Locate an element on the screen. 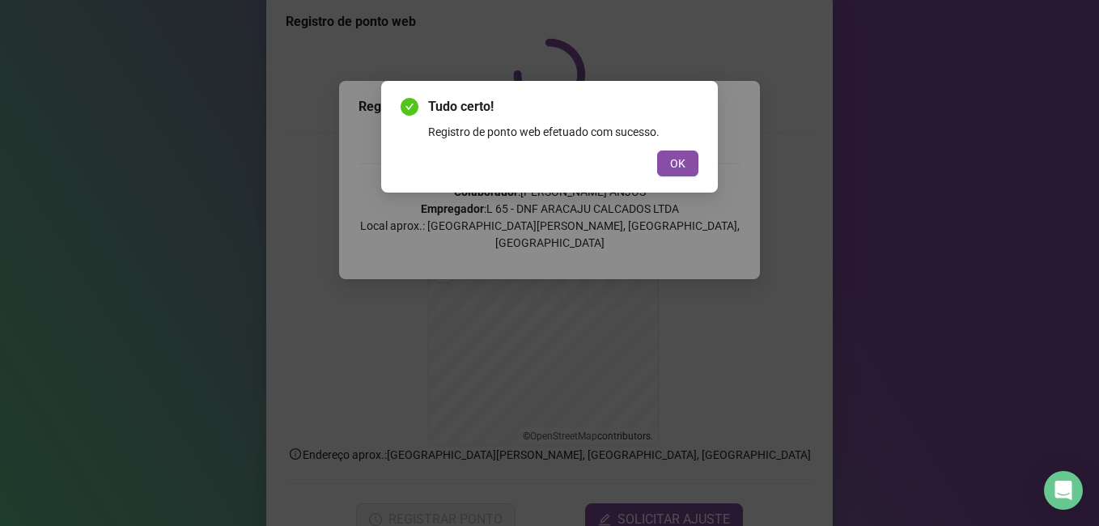 The width and height of the screenshot is (1099, 526). span: OK is located at coordinates (677, 163).